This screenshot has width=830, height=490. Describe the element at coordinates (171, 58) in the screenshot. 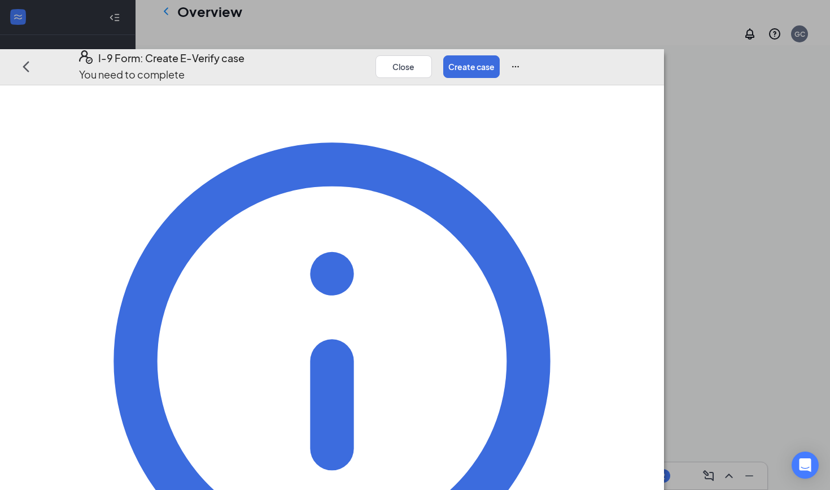

I see `h4: I-9 Form: Create E-Verify case` at that location.